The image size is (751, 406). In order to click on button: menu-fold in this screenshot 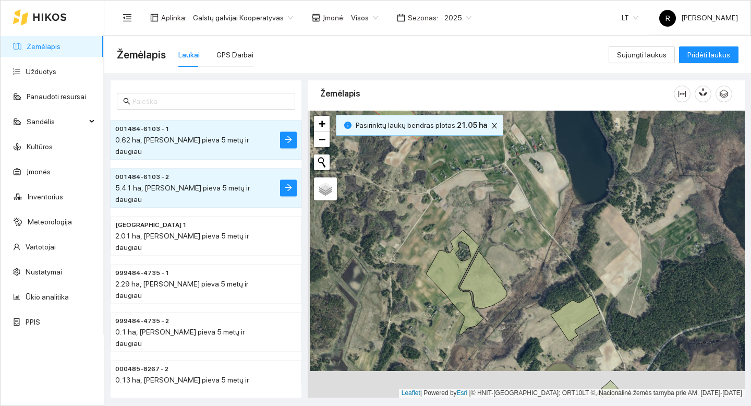, I will do `click(127, 18)`.